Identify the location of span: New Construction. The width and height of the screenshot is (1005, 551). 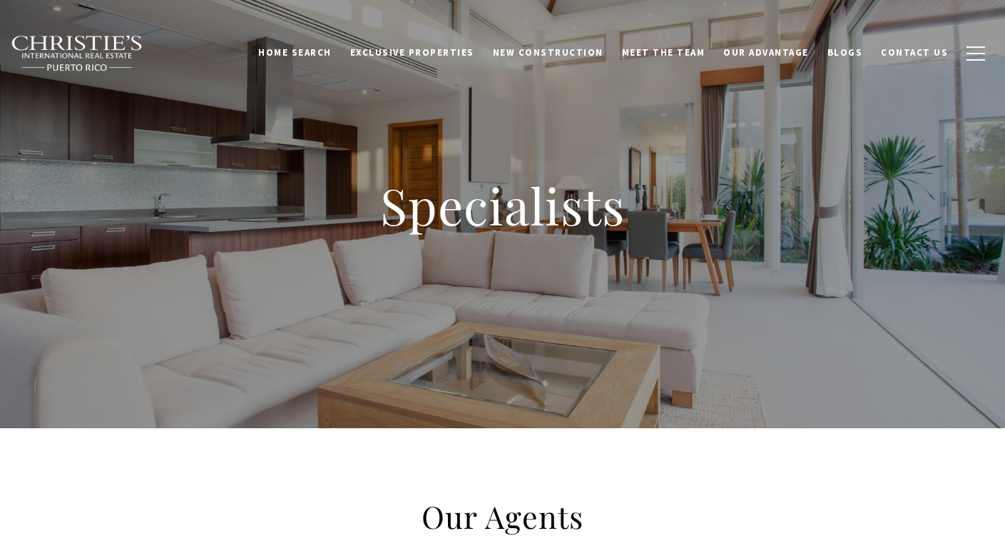
(548, 52).